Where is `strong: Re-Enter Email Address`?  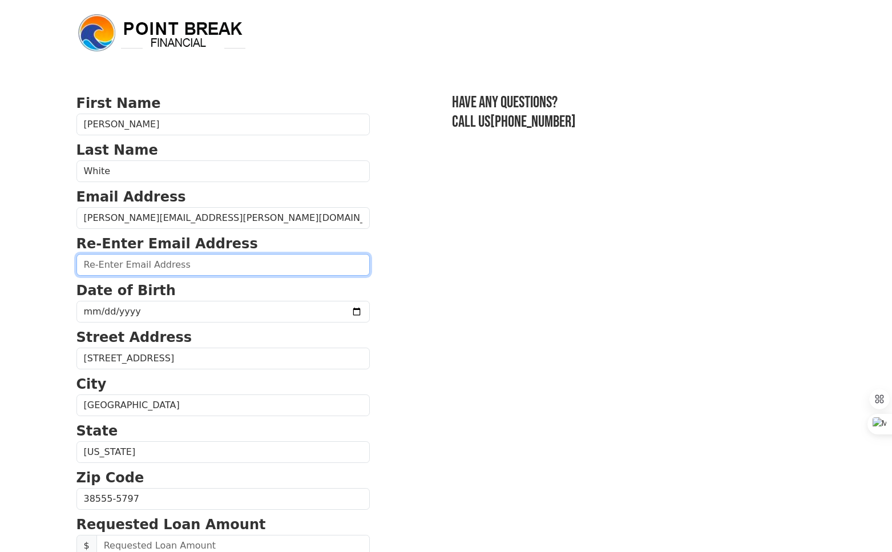 strong: Re-Enter Email Address is located at coordinates (167, 244).